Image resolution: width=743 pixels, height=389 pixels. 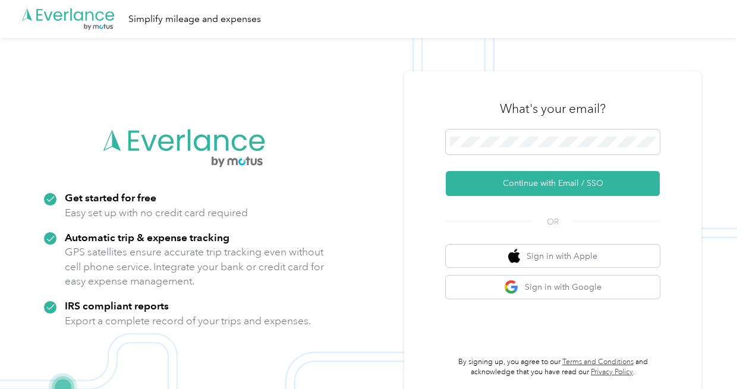 I want to click on span: OR, so click(x=553, y=222).